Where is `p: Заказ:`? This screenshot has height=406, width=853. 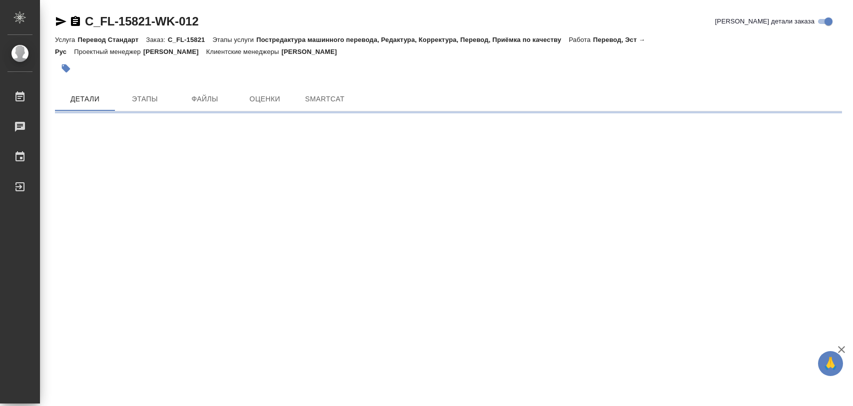 p: Заказ: is located at coordinates (156, 39).